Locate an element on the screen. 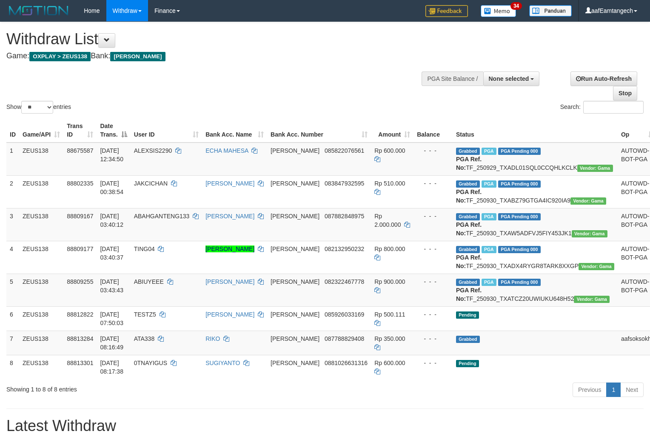 Image resolution: width=650 pixels, height=434 pixels. span: Copy 082322467778 to clipboard is located at coordinates (344, 282).